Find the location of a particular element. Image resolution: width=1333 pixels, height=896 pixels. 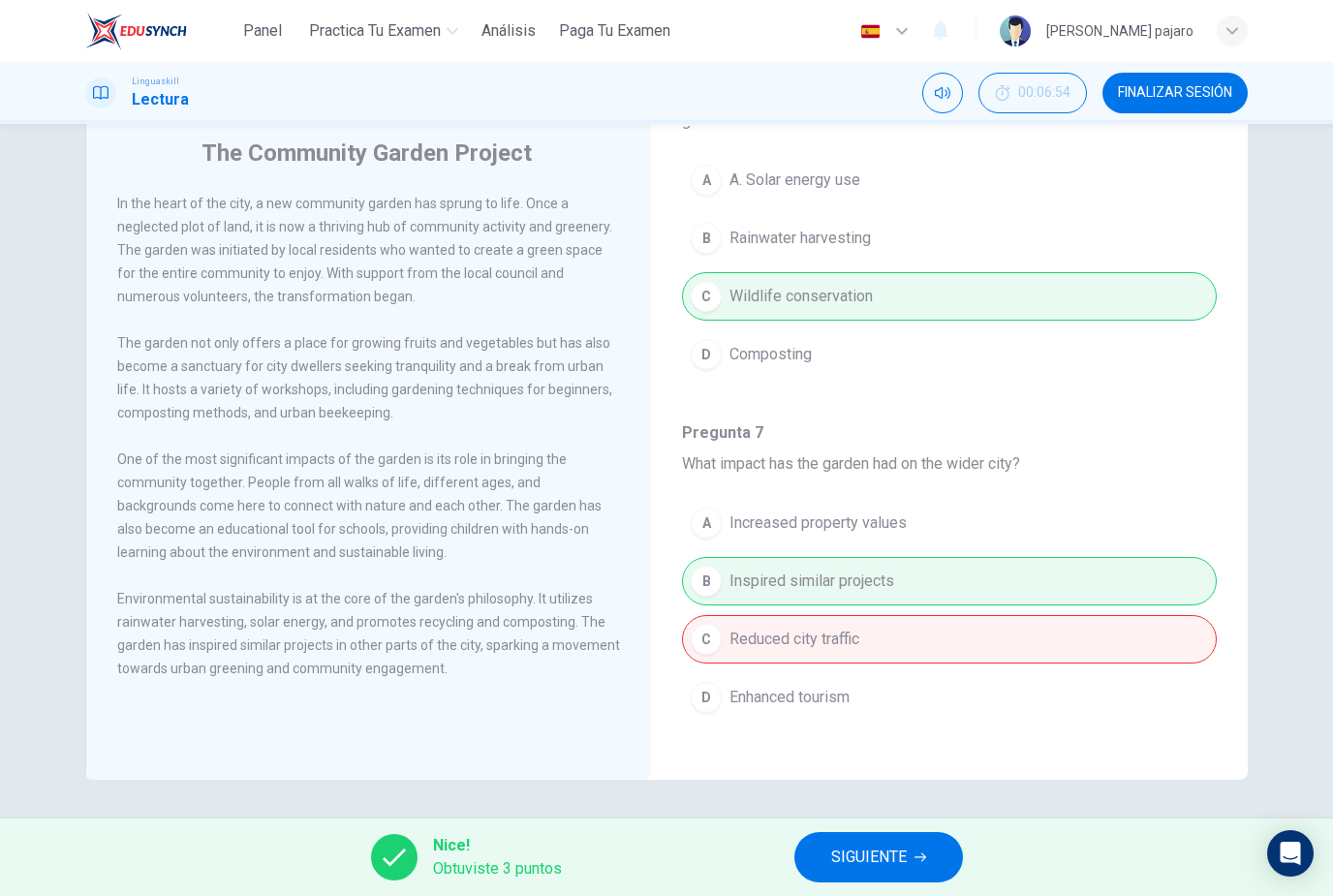

span: 00:06:54 is located at coordinates (1045, 93).